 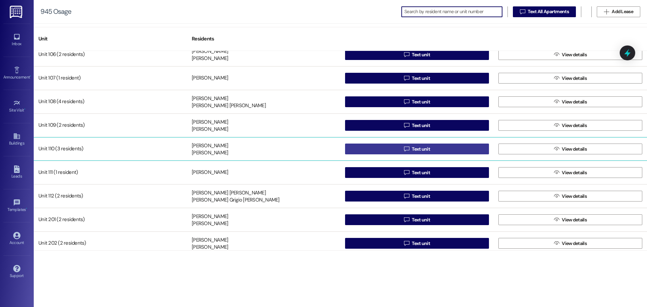 What do you see at coordinates (623, 11) in the screenshot?
I see `span: Add Lease` at bounding box center [623, 11].